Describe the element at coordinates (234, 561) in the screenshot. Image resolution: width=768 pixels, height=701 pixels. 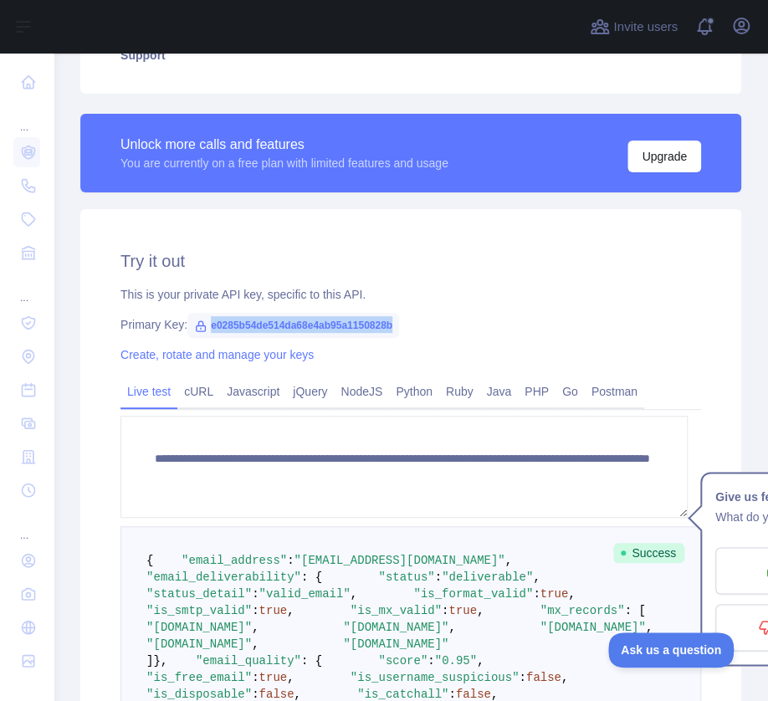
I see `span: "email_address"` at that location.